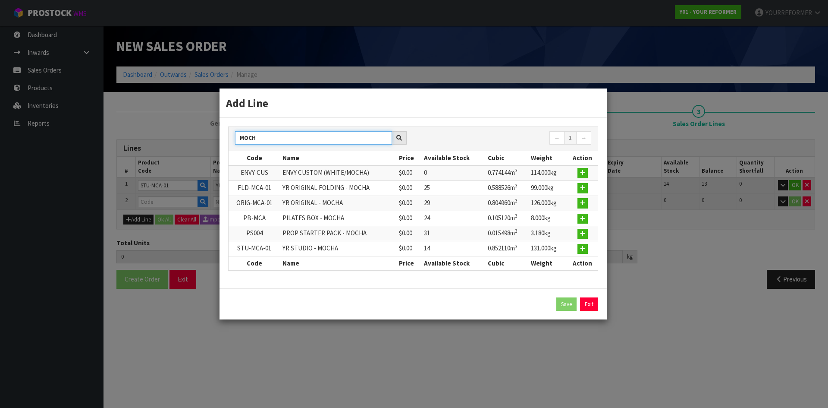 This screenshot has width=828, height=408. I want to click on nav: Page navigation, so click(506, 138).